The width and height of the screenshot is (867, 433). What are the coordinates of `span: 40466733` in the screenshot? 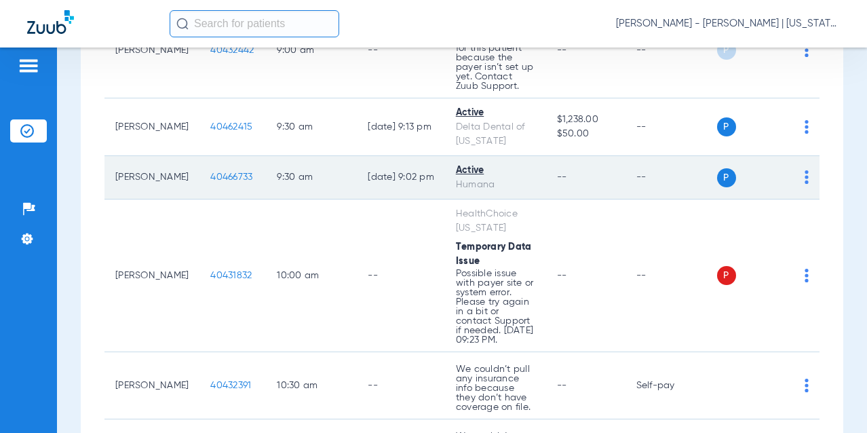 It's located at (231, 177).